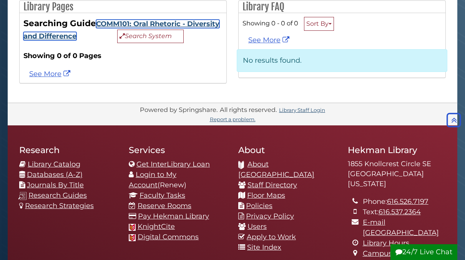  What do you see at coordinates (270, 216) in the screenshot?
I see `a: Privacy Policy` at bounding box center [270, 216].